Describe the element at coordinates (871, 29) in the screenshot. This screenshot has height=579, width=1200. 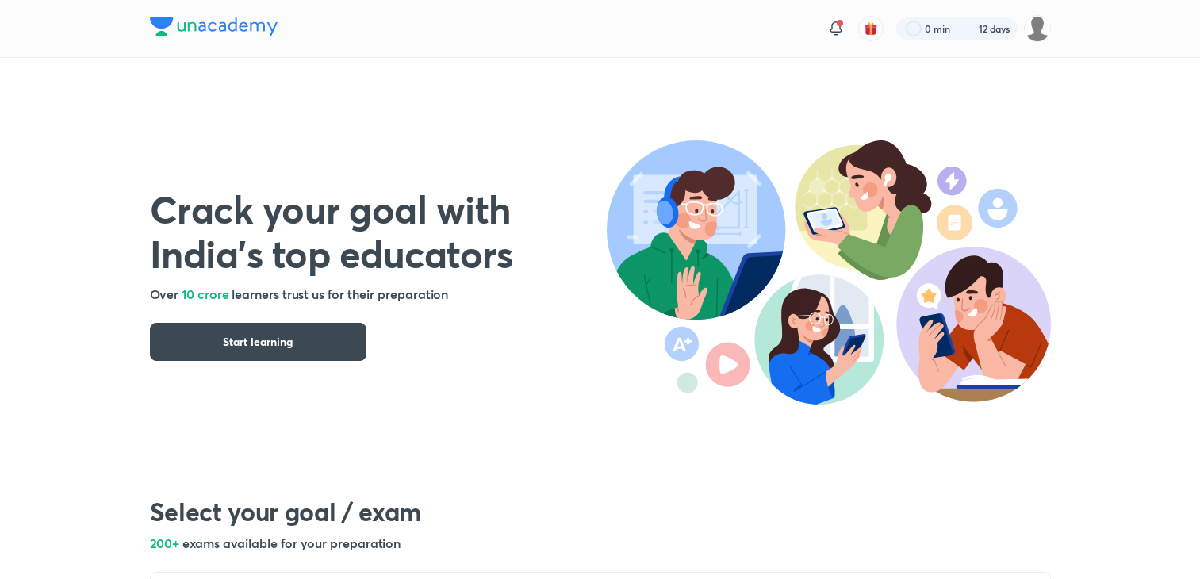
I see `img: avatar` at that location.